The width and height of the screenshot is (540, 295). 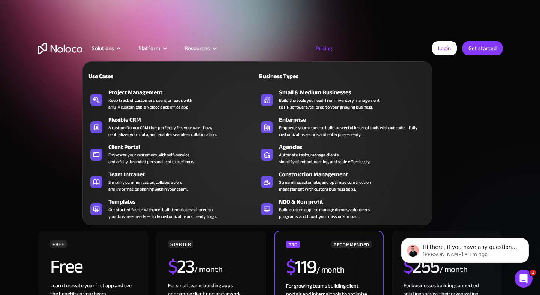 What do you see at coordinates (444, 48) in the screenshot?
I see `a: Login` at bounding box center [444, 48].